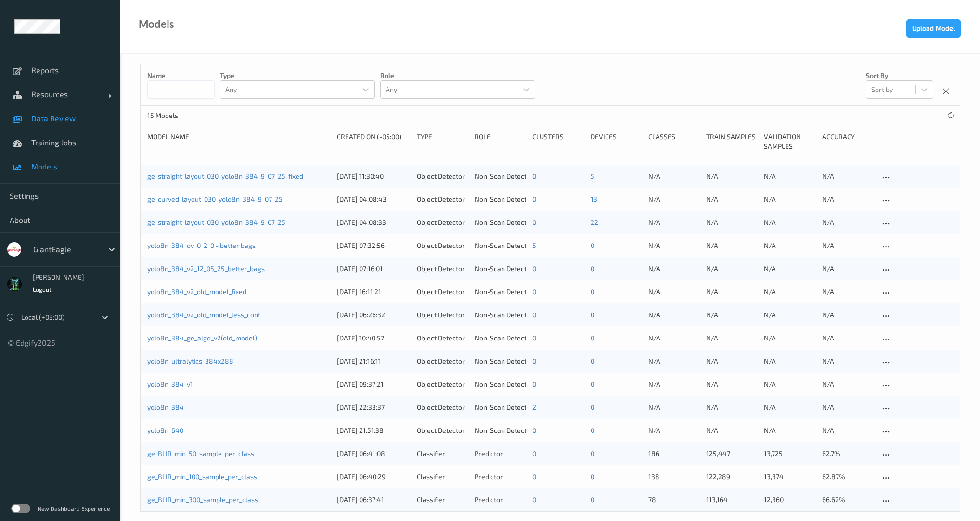 The image size is (980, 521). Describe the element at coordinates (458, 76) in the screenshot. I see `p: Role` at that location.